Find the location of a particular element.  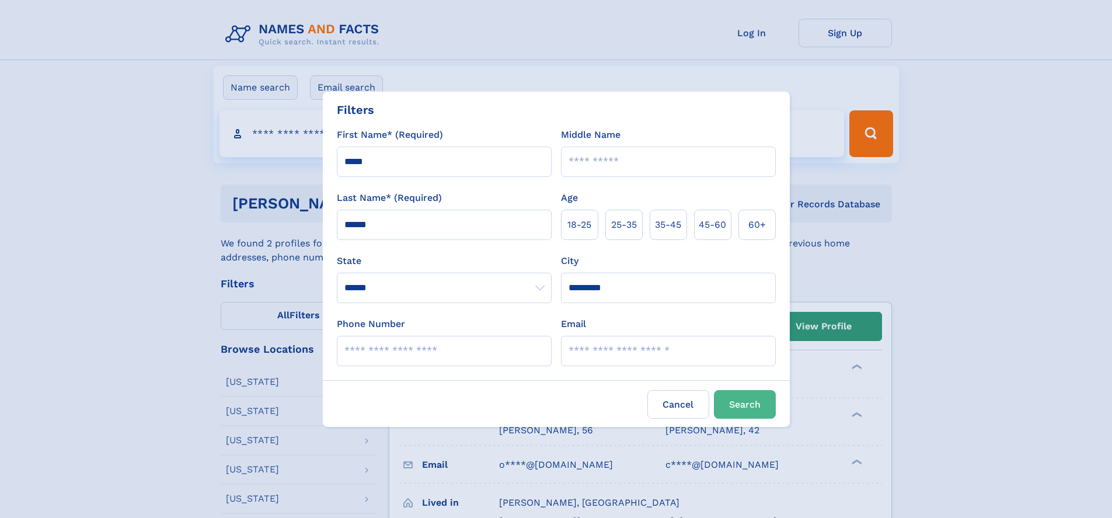

div: Filters is located at coordinates (356, 110).